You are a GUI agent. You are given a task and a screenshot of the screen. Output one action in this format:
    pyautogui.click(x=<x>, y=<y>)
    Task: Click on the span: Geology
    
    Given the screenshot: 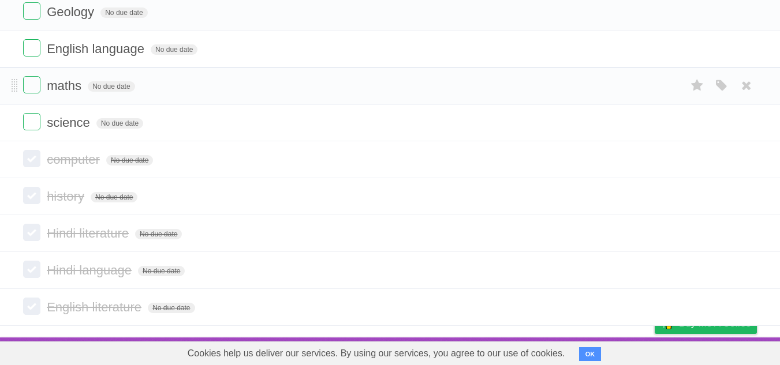 What is the action you would take?
    pyautogui.click(x=72, y=12)
    